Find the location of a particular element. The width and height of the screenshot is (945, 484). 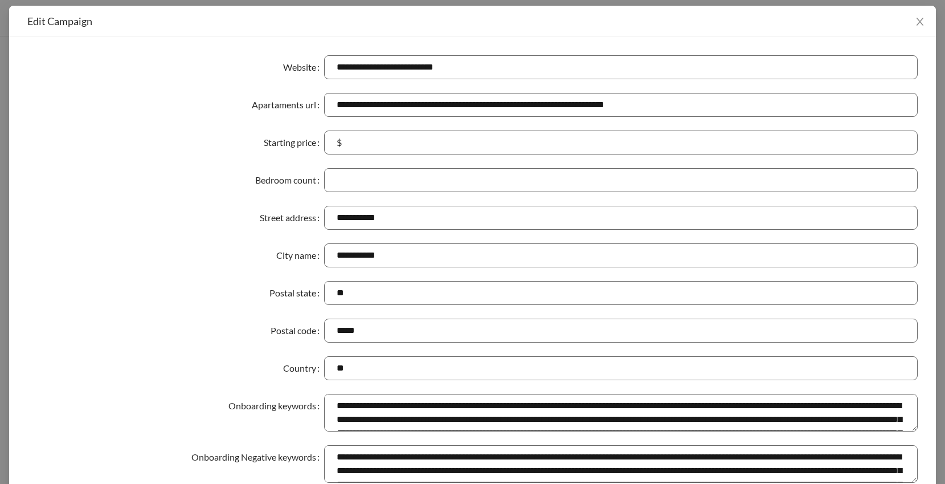

input: Apartaments url is located at coordinates (621, 105).